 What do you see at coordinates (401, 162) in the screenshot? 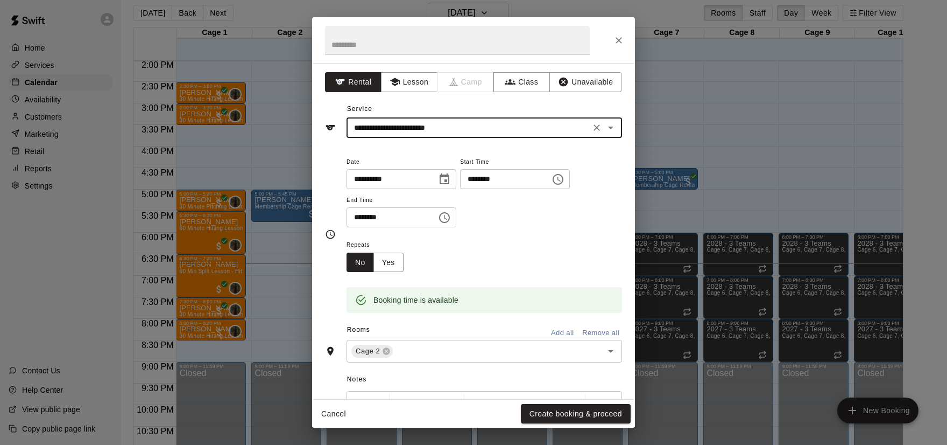
I see `span: Date` at bounding box center [401, 162].